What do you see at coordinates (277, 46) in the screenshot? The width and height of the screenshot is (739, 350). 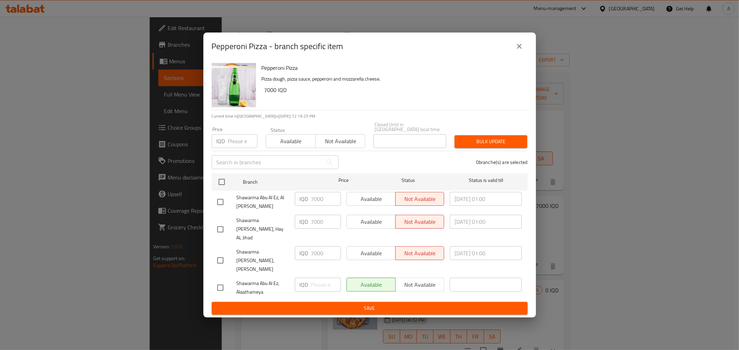 I see `h2: Pepperoni Pizza - branch specific item` at bounding box center [277, 46].